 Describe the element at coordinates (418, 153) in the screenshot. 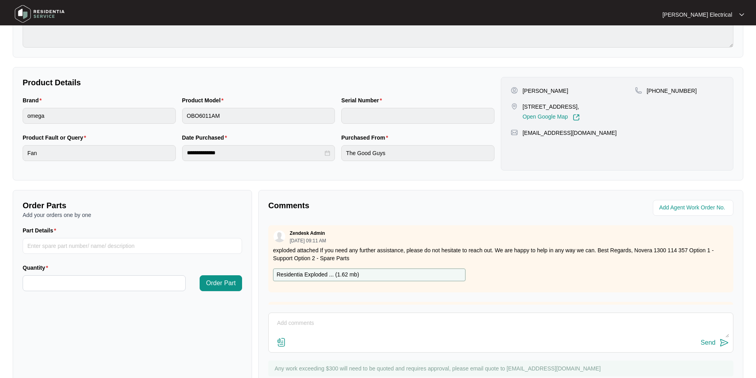

I see `input: Purchased From` at that location.